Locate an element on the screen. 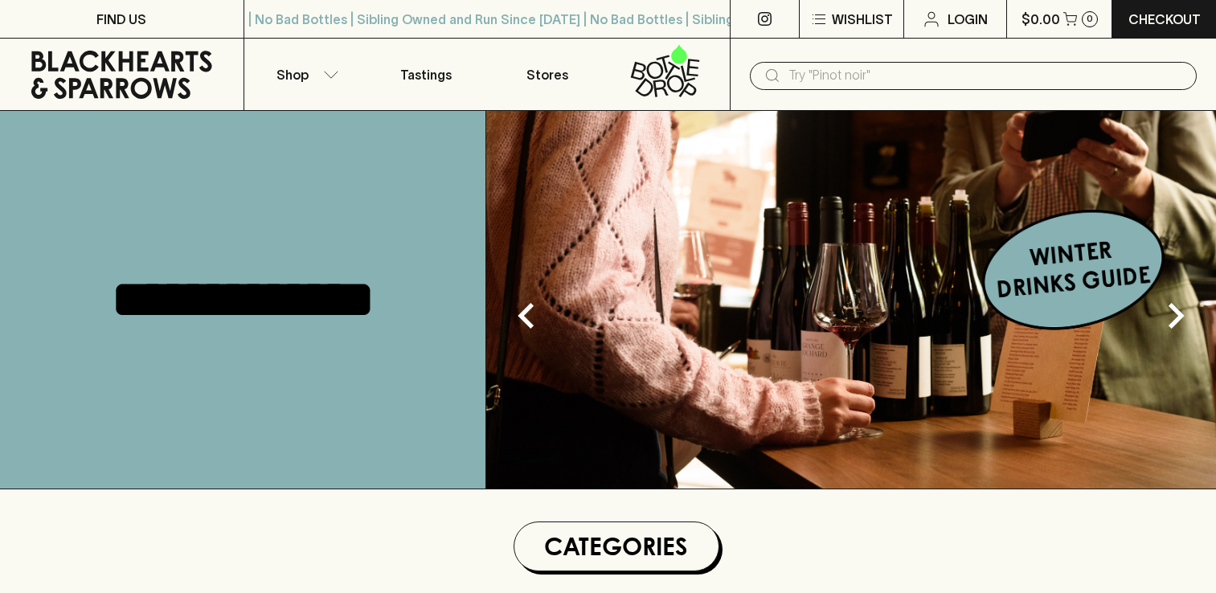  p: Shop is located at coordinates (293, 75).